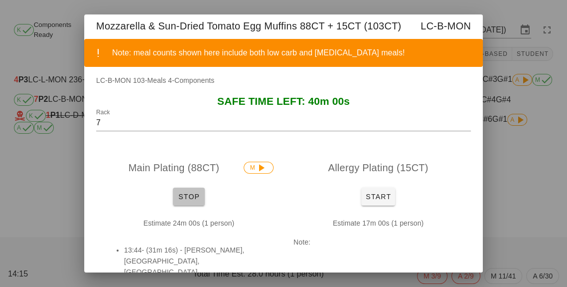 The height and width of the screenshot is (287, 567). Describe the element at coordinates (378, 242) in the screenshot. I see `p: Note:` at that location.